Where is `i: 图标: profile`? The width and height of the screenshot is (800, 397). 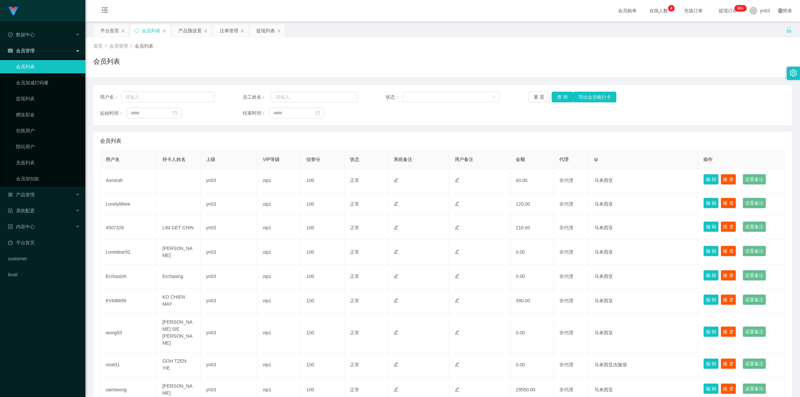 i: 图标: profile is located at coordinates (10, 227).